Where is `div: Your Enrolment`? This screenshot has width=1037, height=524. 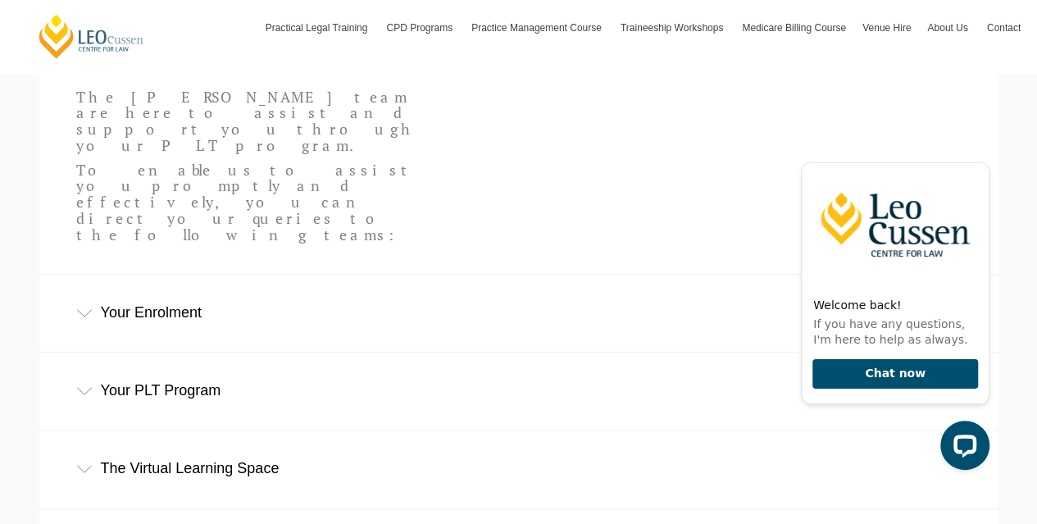
div: Your Enrolment is located at coordinates (519, 312).